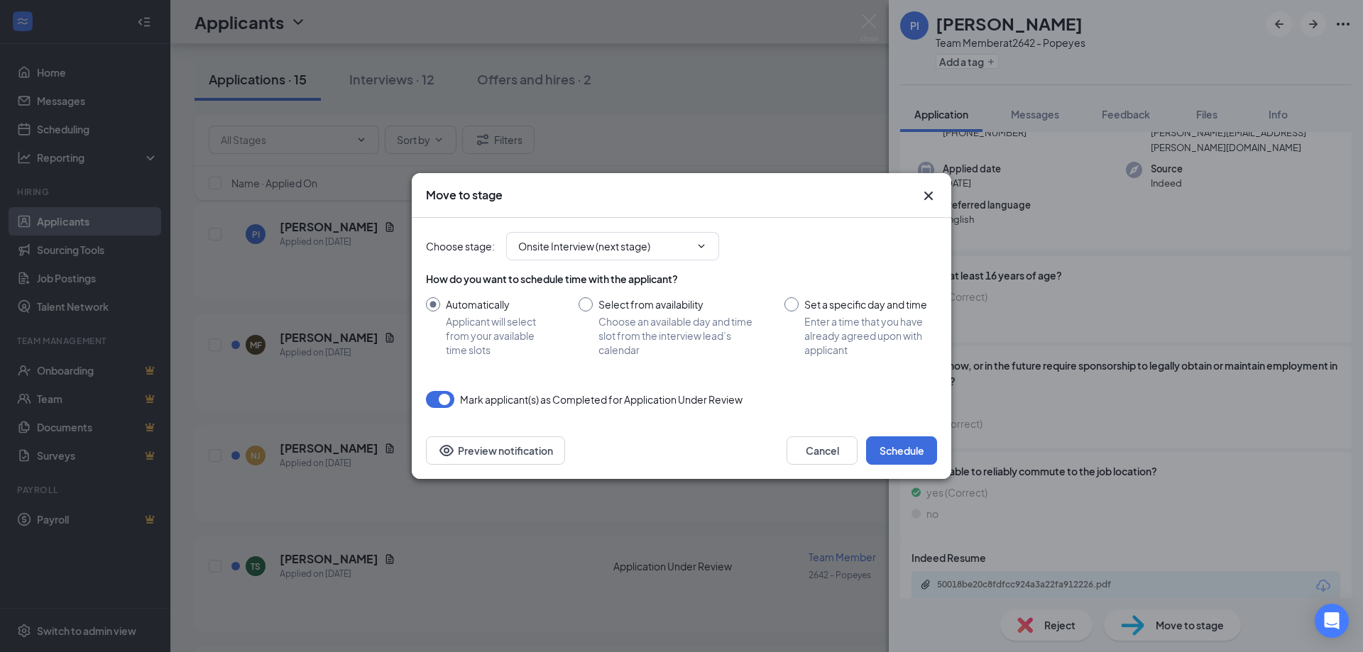 Image resolution: width=1363 pixels, height=652 pixels. I want to click on button: Preview notificationEye, so click(495, 451).